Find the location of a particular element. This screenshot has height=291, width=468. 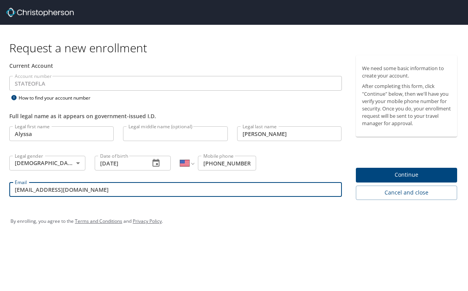

h1: Request a new enrollment is located at coordinates (236, 48).